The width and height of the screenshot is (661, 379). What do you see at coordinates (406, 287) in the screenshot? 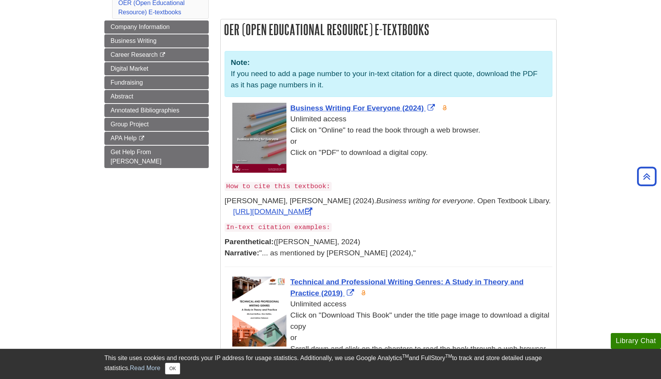
I see `span: Technical and Professional Writing Genres: A Study in Theory and Practice (2019)` at bounding box center [406, 287].